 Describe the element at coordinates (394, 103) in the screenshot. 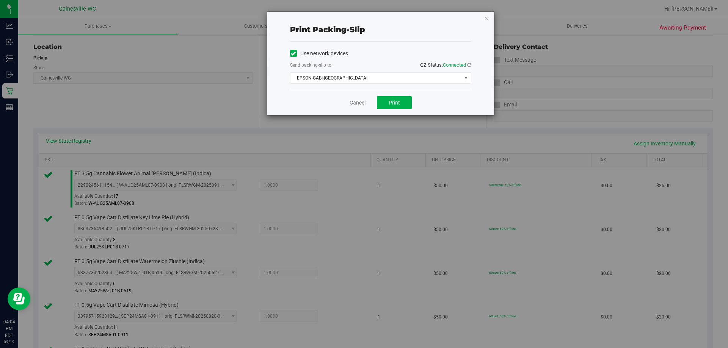

I see `button: Print` at that location.